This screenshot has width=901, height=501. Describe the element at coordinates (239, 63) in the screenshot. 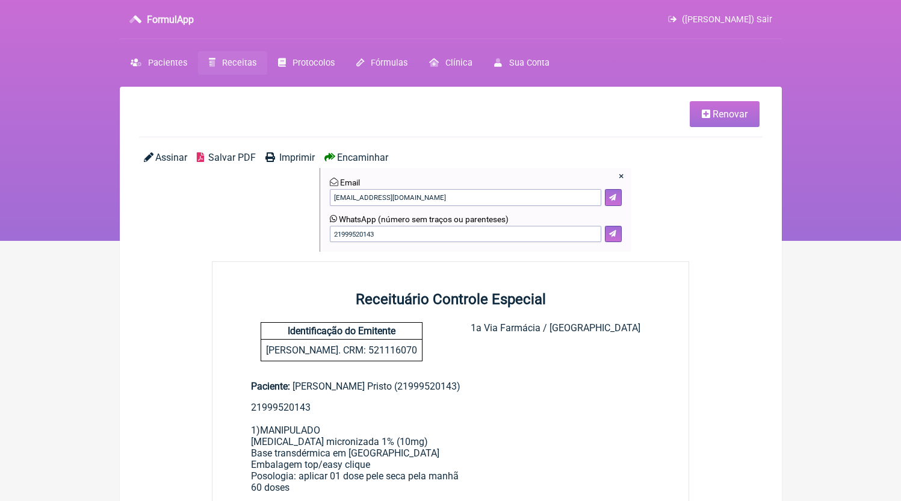

I see `span: Receitas` at that location.